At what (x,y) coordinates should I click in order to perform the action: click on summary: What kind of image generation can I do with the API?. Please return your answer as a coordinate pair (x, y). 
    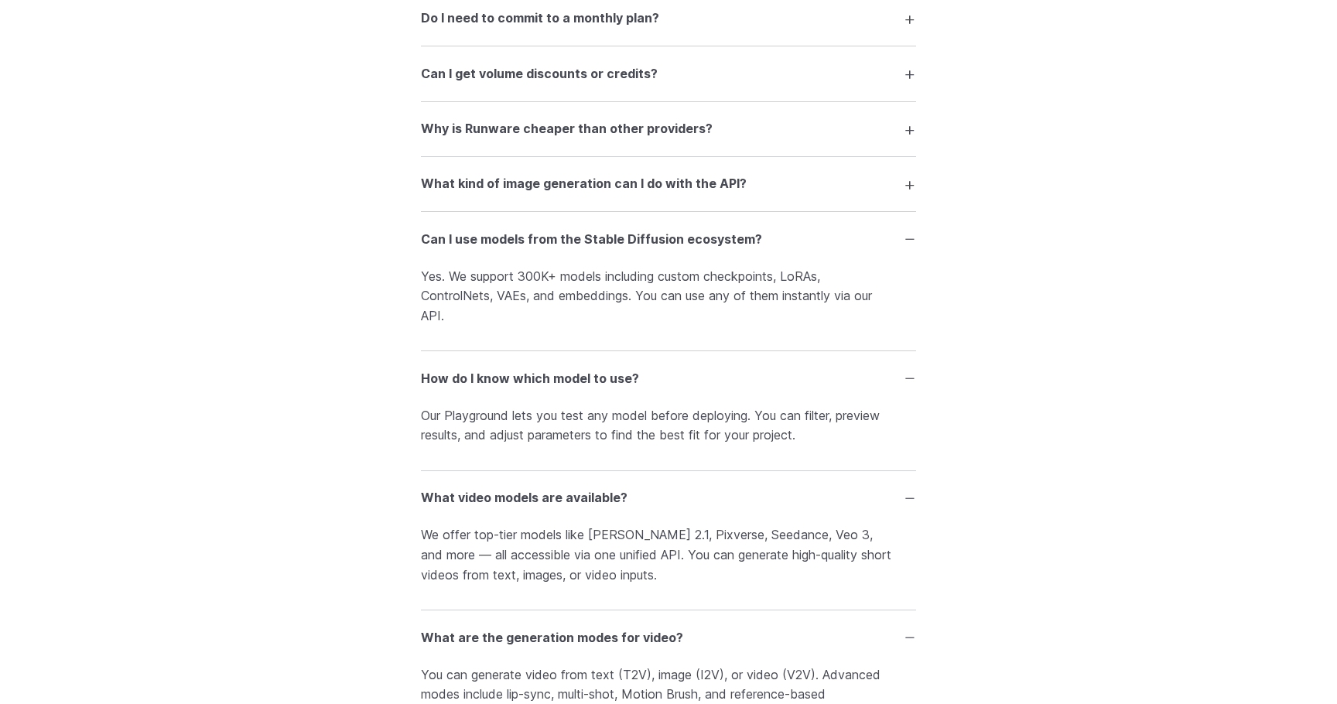
    Looking at the image, I should click on (669, 184).